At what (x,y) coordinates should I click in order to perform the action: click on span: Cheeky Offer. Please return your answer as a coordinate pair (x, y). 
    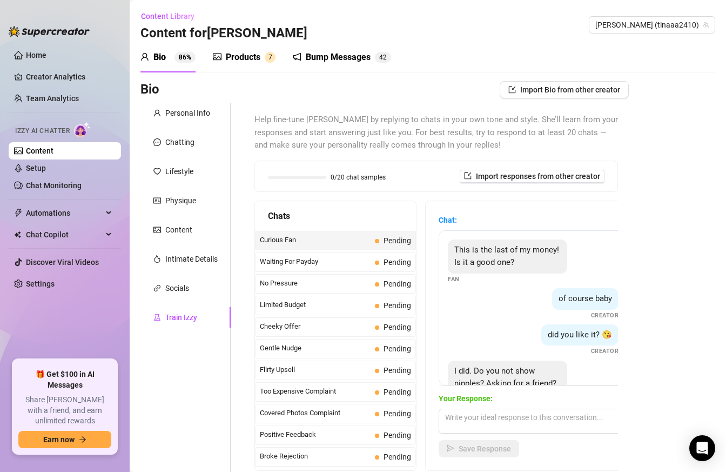
    Looking at the image, I should click on (315, 326).